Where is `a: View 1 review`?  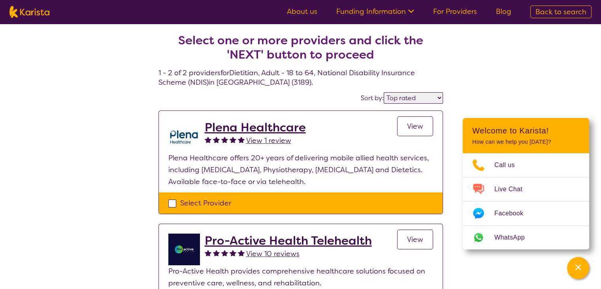 a: View 1 review is located at coordinates (269, 140).